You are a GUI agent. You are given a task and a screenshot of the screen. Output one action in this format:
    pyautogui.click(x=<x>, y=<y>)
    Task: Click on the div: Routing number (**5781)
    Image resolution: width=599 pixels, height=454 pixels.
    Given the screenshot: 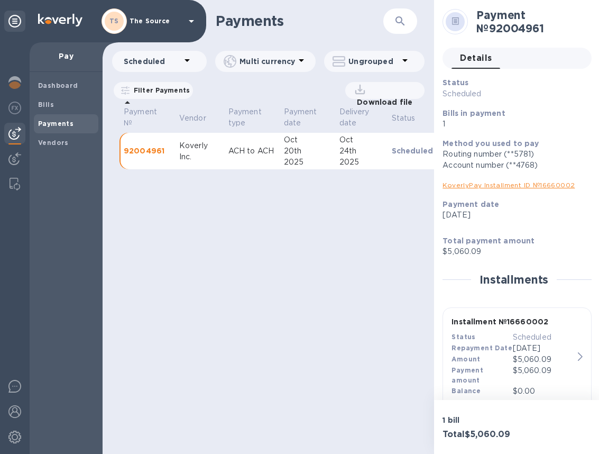 What is the action you would take?
    pyautogui.click(x=513, y=154)
    